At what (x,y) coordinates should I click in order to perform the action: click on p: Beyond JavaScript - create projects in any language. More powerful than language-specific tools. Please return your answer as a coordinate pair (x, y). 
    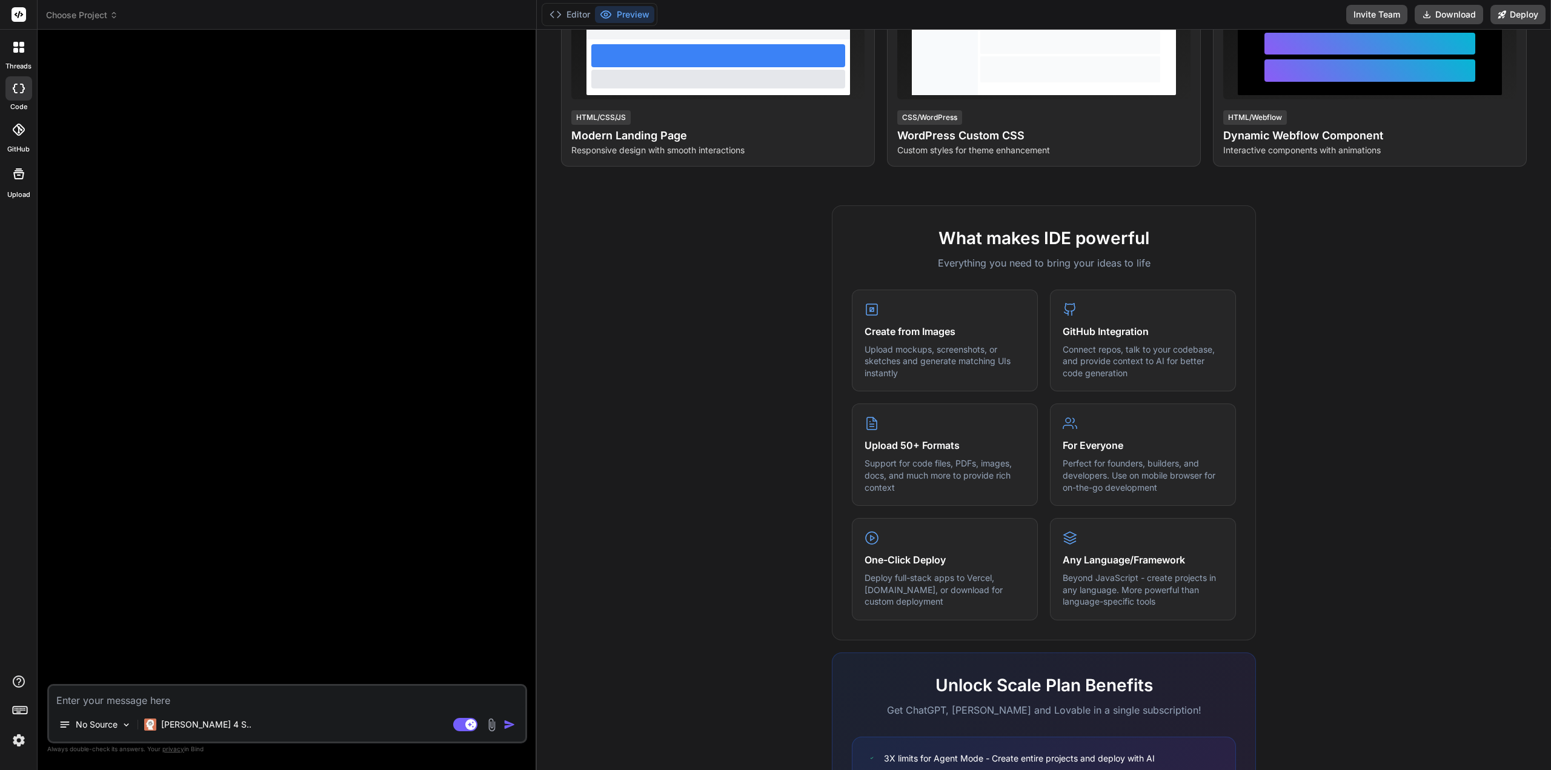
    Looking at the image, I should click on (1143, 590).